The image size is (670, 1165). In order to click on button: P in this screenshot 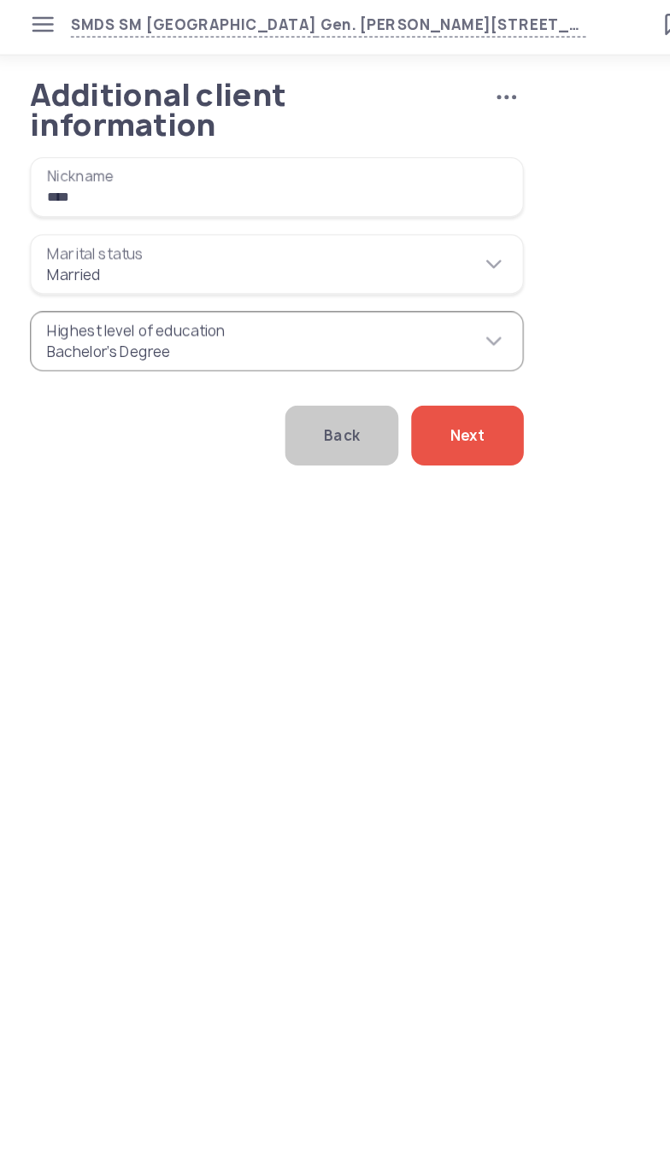, I will do `click(625, 24)`.